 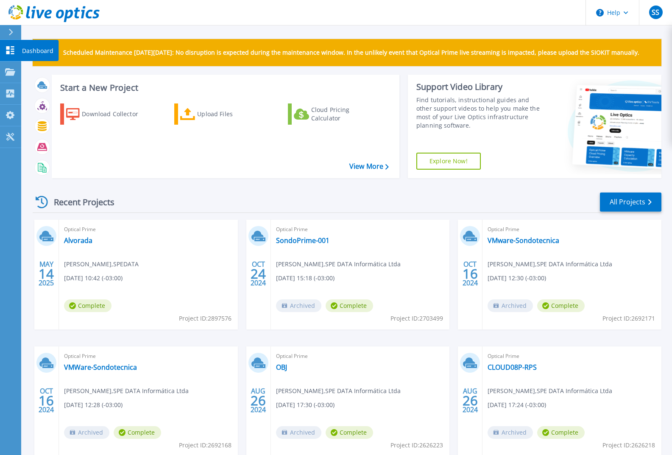 I want to click on div: Recent Projects, so click(x=79, y=202).